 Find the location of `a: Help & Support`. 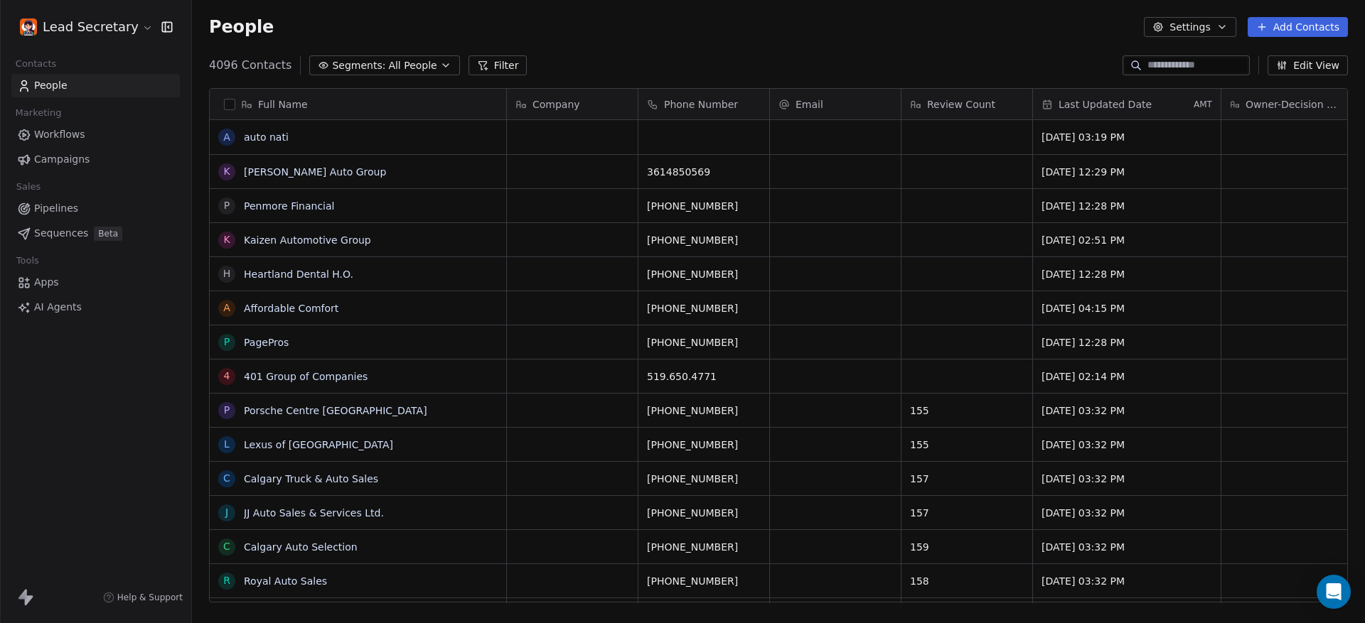

a: Help & Support is located at coordinates (143, 598).